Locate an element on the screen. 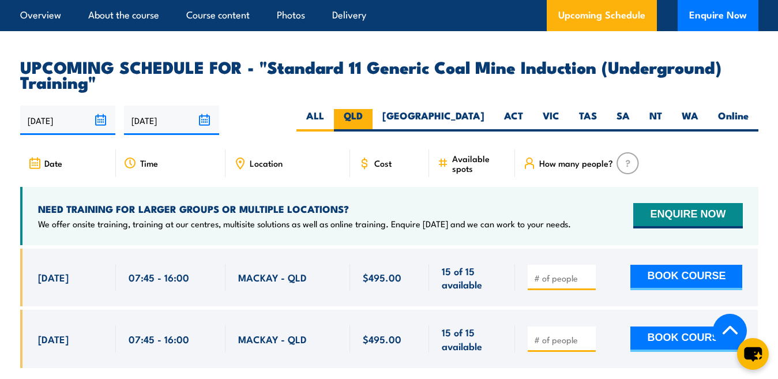 The image size is (778, 379). label: ACT is located at coordinates (513, 120).